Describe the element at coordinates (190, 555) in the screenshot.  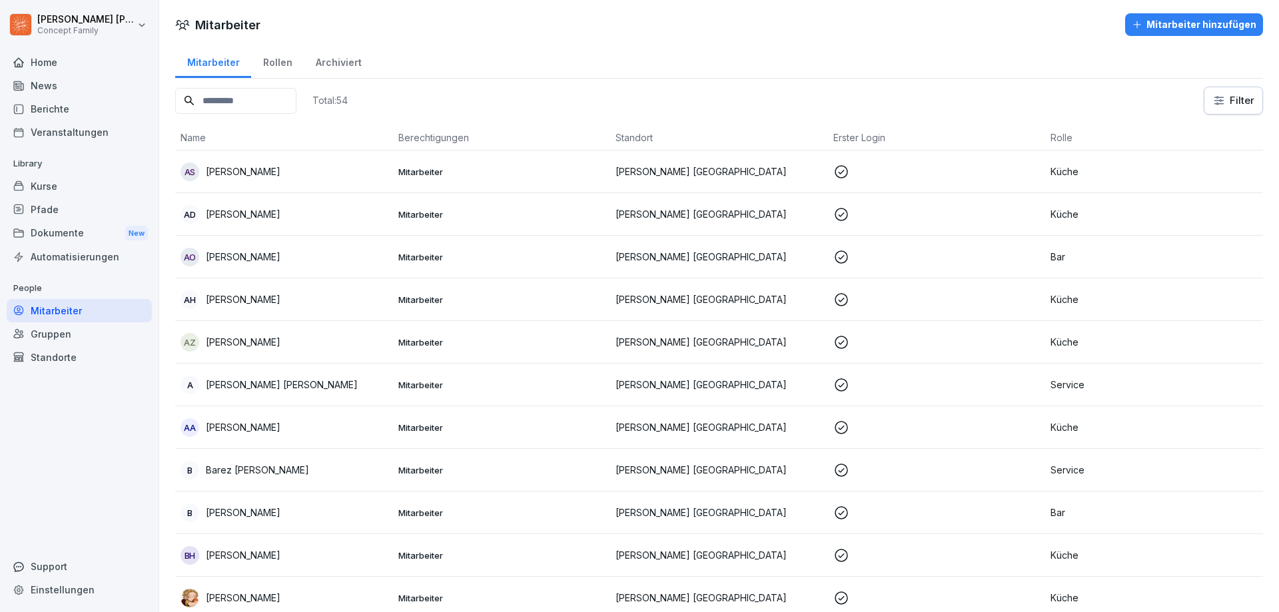
I see `div: BH` at that location.